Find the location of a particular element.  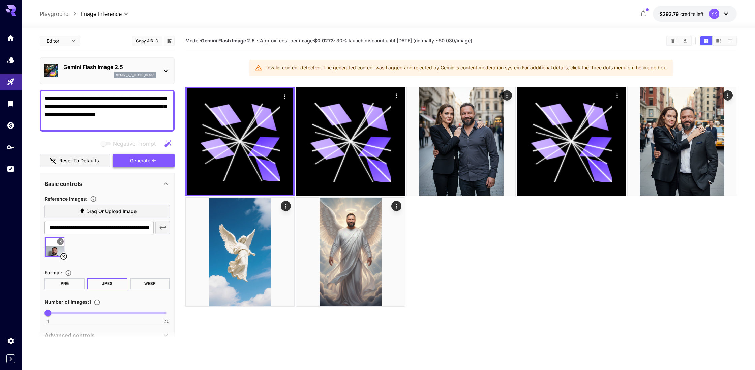

div: Gemini Flash Image 2.5gemini_2_5_flash_image is located at coordinates (107, 70).